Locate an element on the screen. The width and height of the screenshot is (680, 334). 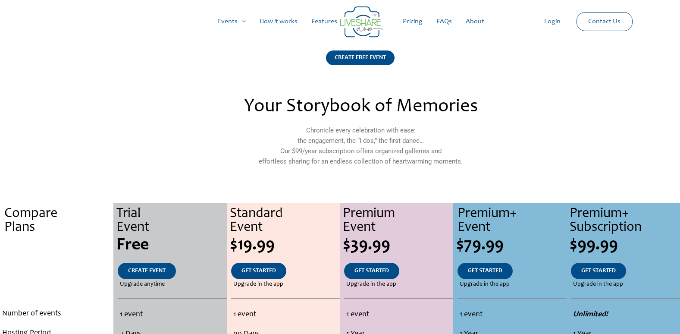
strong: Unlimited! is located at coordinates (590, 314).